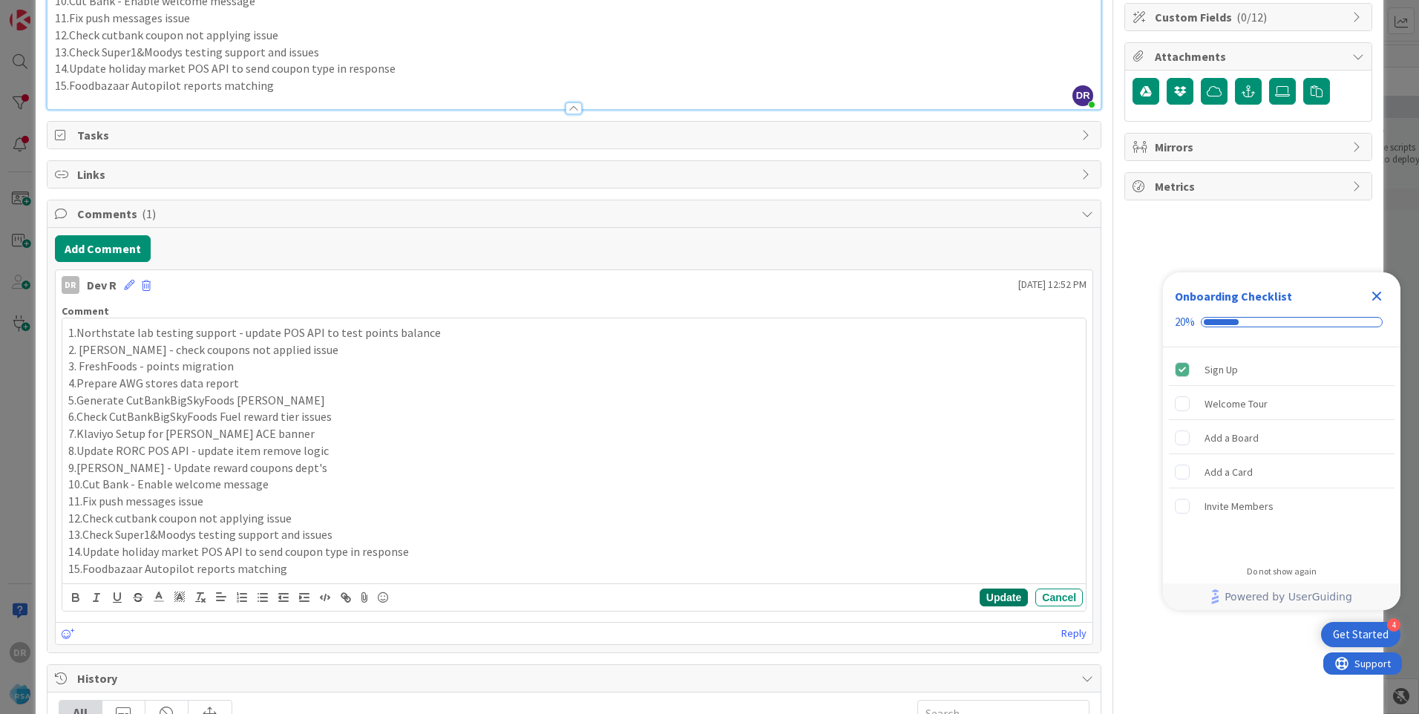  I want to click on span: Comment, so click(85, 311).